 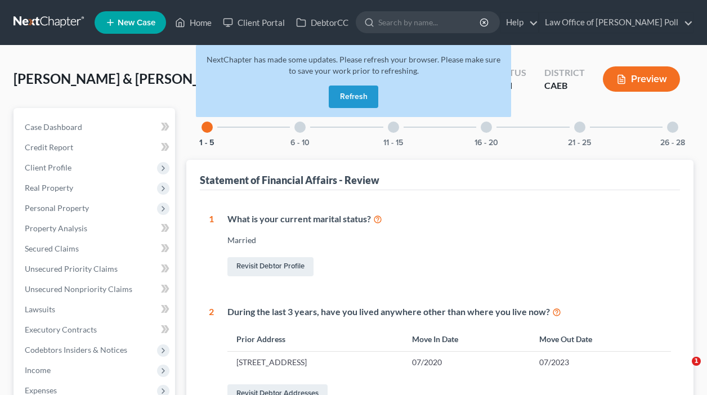 I want to click on div: Statement of Financial Affairs - Review, so click(x=290, y=180).